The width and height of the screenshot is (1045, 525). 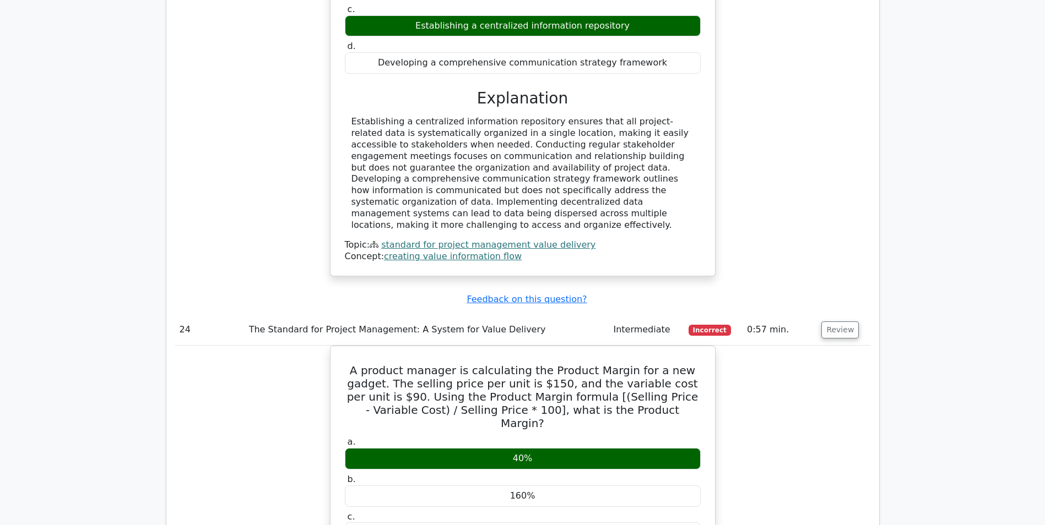 I want to click on span: b., so click(x=351, y=479).